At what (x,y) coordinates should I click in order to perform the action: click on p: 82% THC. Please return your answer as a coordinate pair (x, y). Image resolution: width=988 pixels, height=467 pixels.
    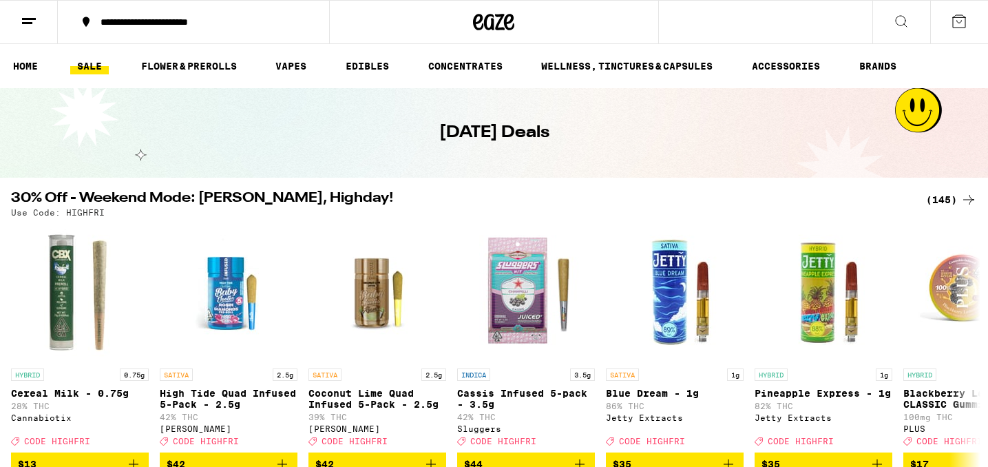
    Looking at the image, I should click on (824, 406).